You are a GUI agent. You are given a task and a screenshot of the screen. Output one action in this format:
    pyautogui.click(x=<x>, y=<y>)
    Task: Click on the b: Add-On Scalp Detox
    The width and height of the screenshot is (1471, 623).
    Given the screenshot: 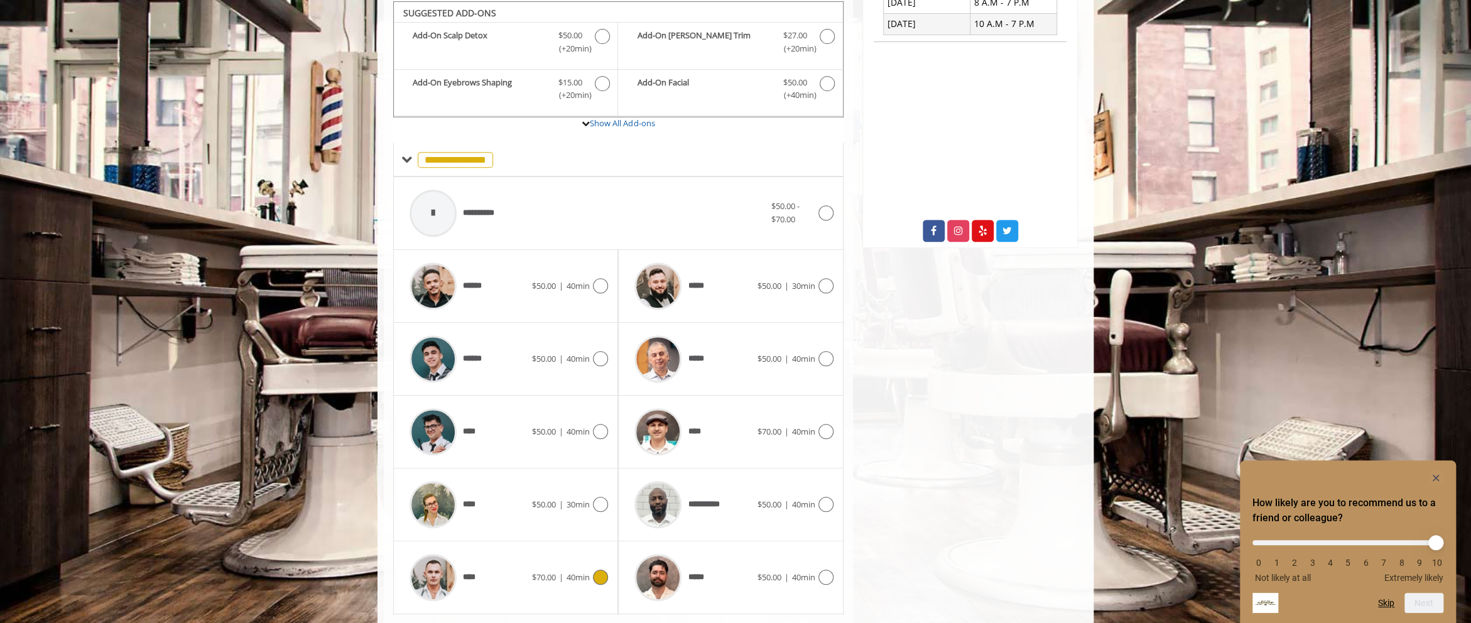 What is the action you would take?
    pyautogui.click(x=479, y=42)
    